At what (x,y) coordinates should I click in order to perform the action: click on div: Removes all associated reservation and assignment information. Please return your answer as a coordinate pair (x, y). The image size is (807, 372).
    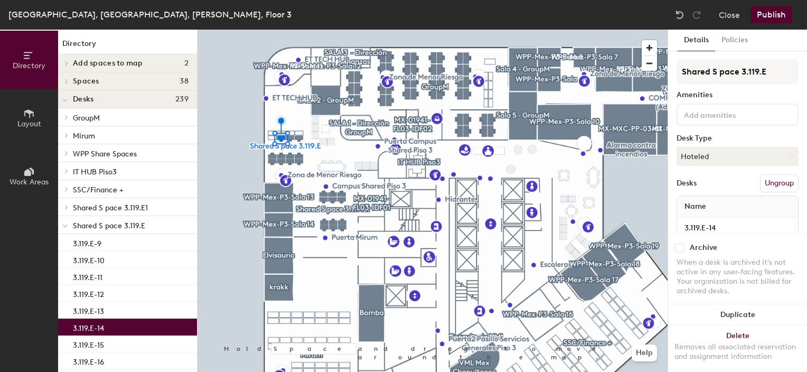
    Looking at the image, I should click on (737, 352).